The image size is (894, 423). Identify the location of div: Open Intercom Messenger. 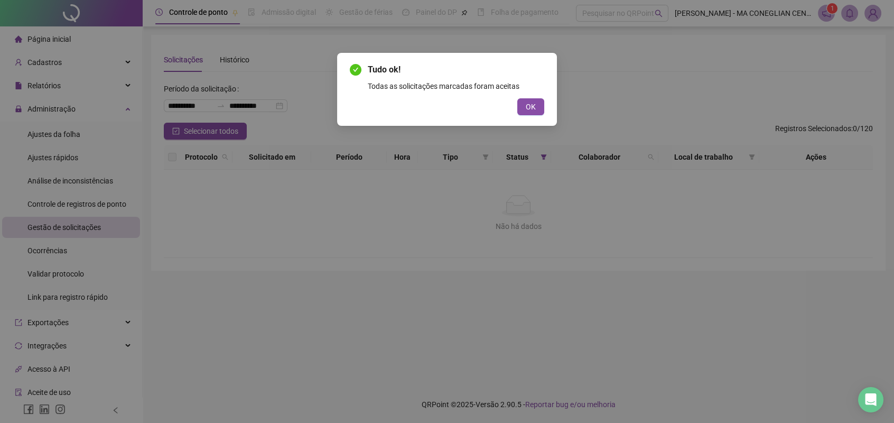
(871, 400).